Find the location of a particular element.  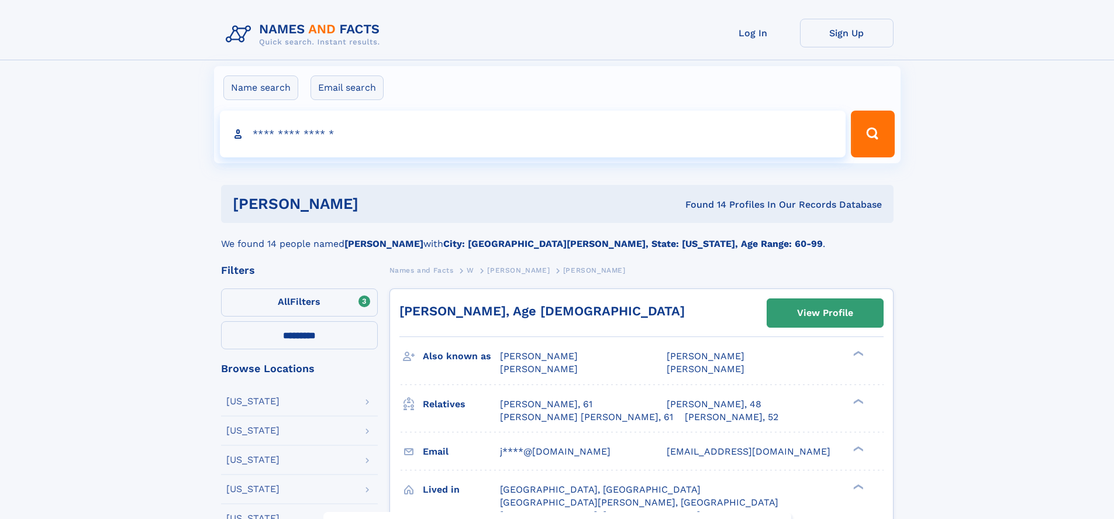

h3: Relatives is located at coordinates (461, 404).